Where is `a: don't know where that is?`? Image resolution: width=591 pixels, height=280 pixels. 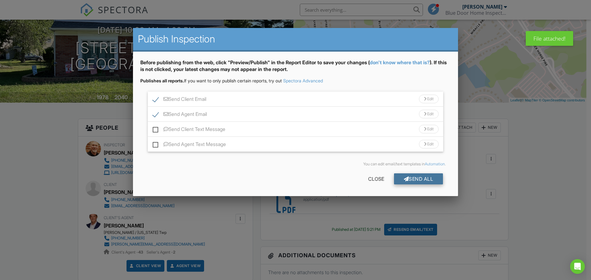
a: don't know where that is? is located at coordinates (400, 63).